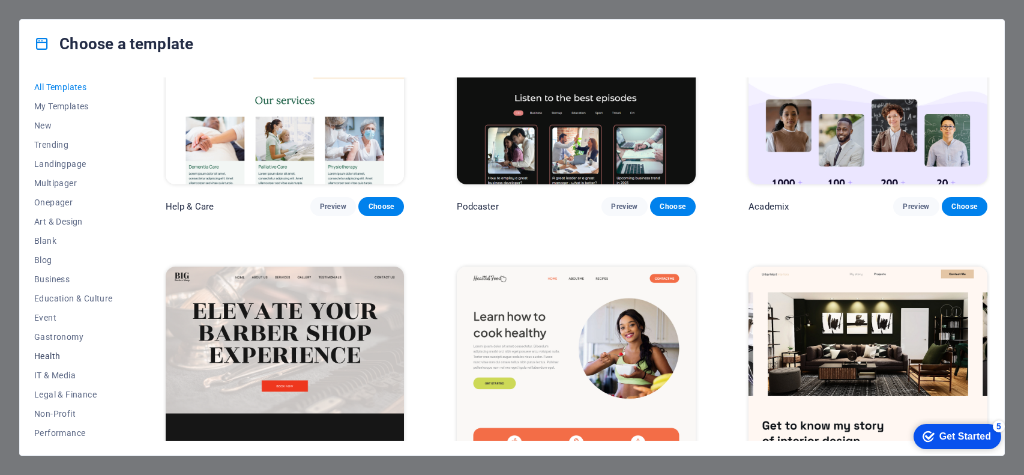 Image resolution: width=1024 pixels, height=475 pixels. I want to click on p: Academix, so click(768, 206).